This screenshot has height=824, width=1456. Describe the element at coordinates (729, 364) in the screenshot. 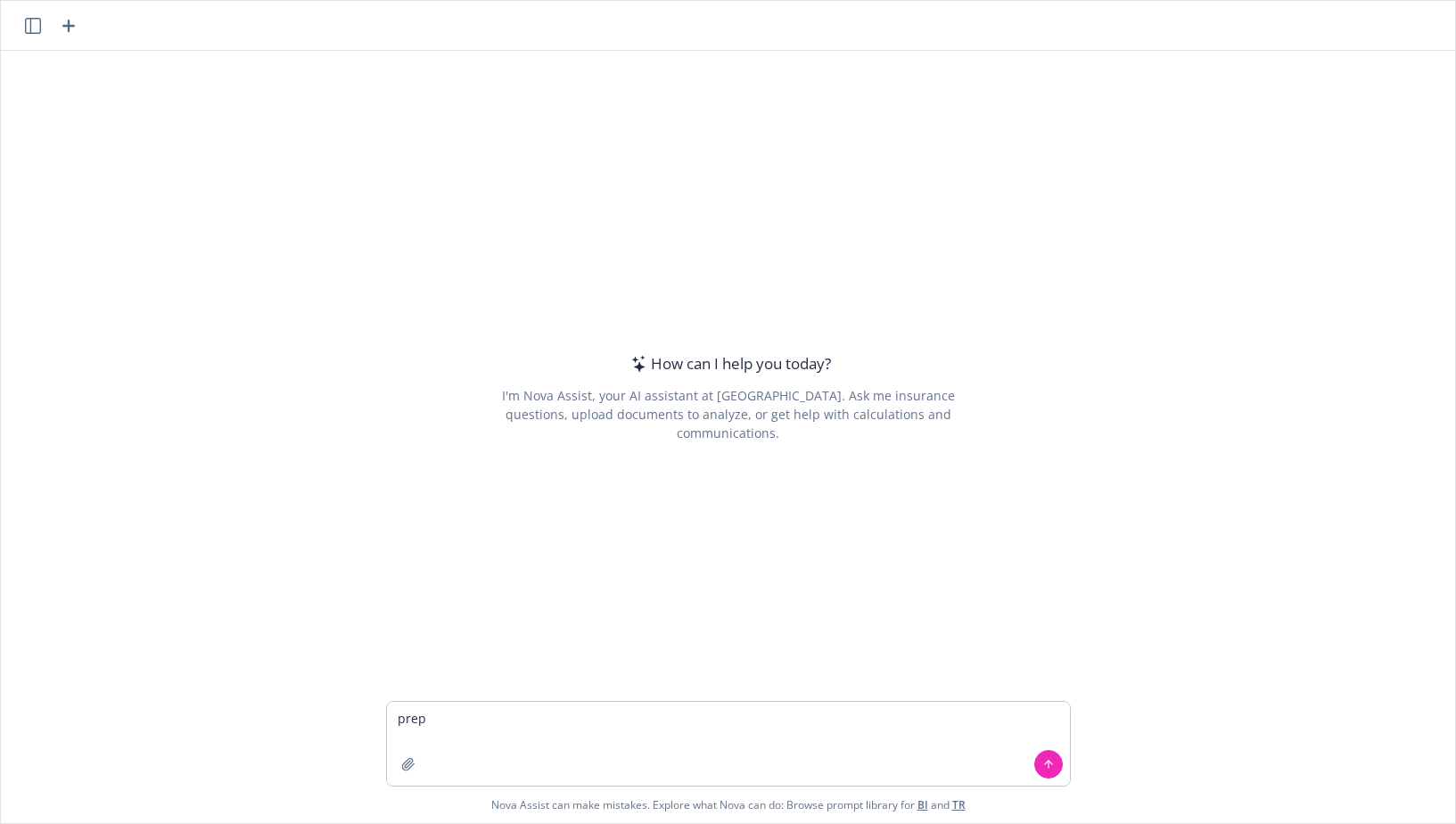

I see `div: How can I help you today?` at that location.